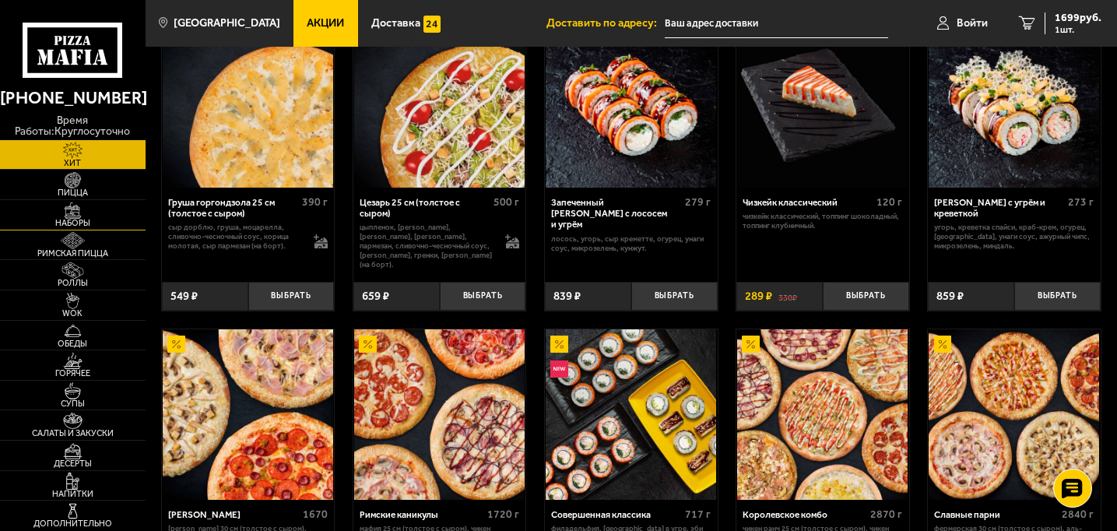 This screenshot has width=1117, height=531. Describe the element at coordinates (616, 515) in the screenshot. I see `div: Совершенная классика` at that location.